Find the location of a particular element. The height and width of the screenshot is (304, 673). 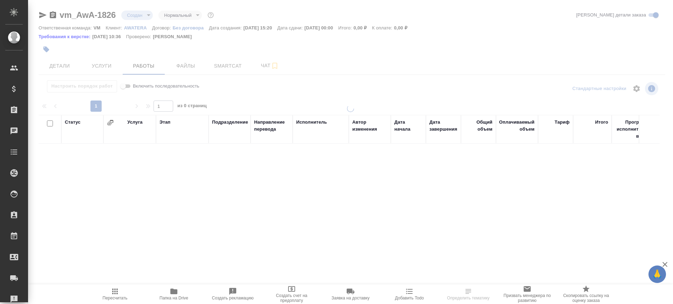

div: Исполнитель is located at coordinates (312, 122).